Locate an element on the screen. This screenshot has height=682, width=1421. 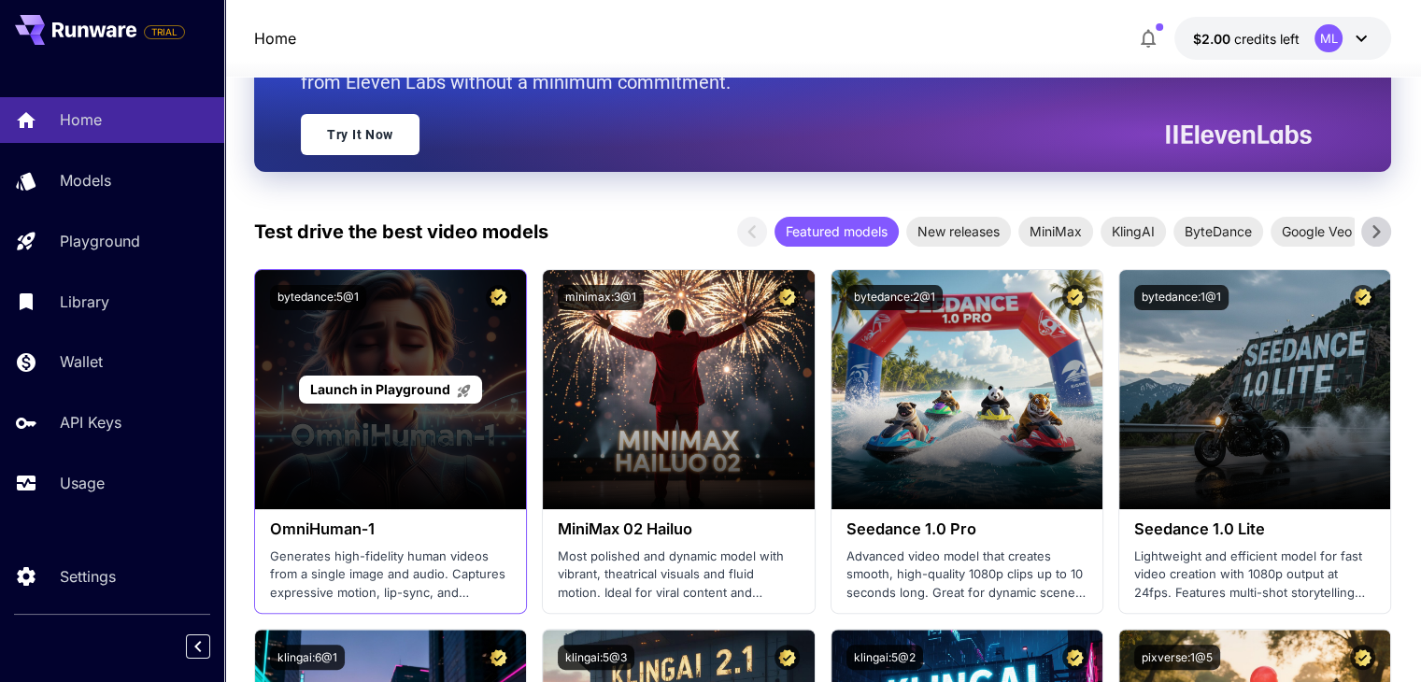
p: Models is located at coordinates (85, 180).